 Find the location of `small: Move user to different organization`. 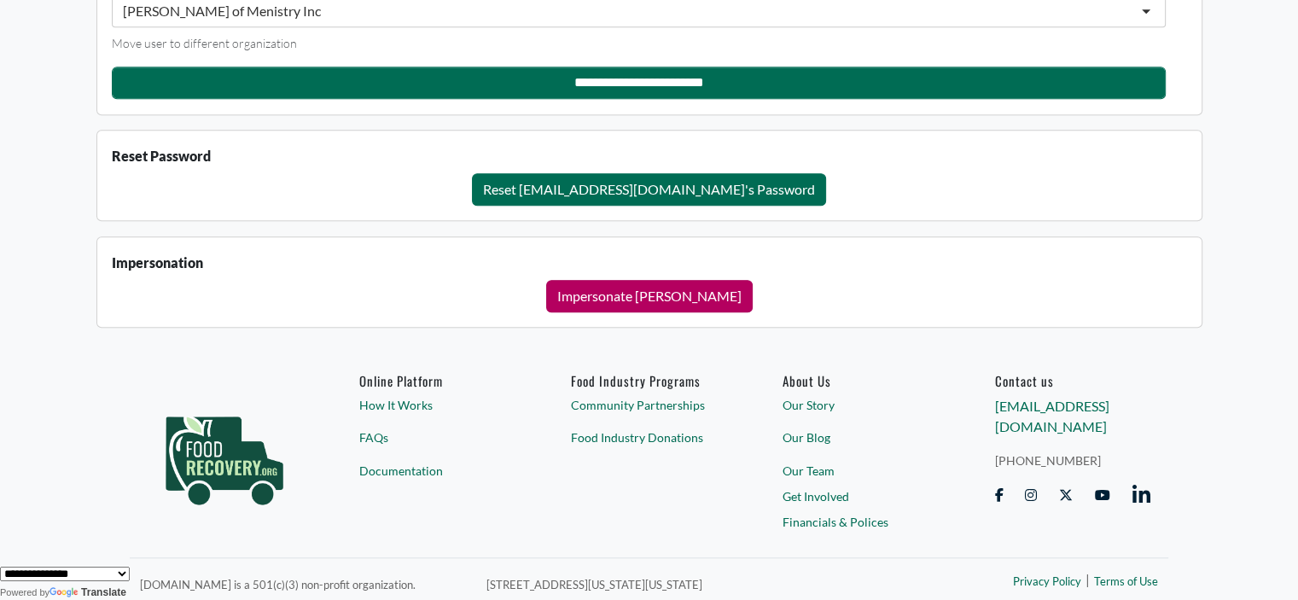

small: Move user to different organization is located at coordinates (204, 43).